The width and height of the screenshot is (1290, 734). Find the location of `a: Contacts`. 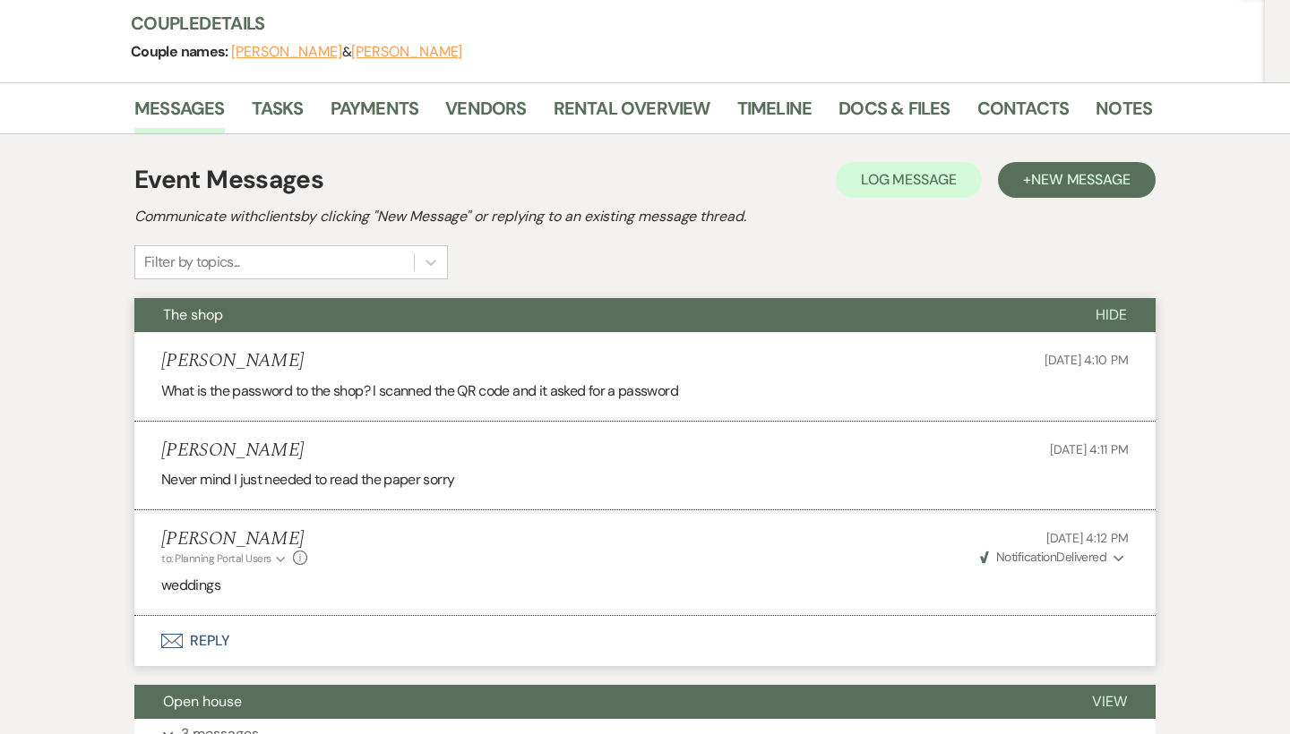

a: Contacts is located at coordinates (1023, 114).